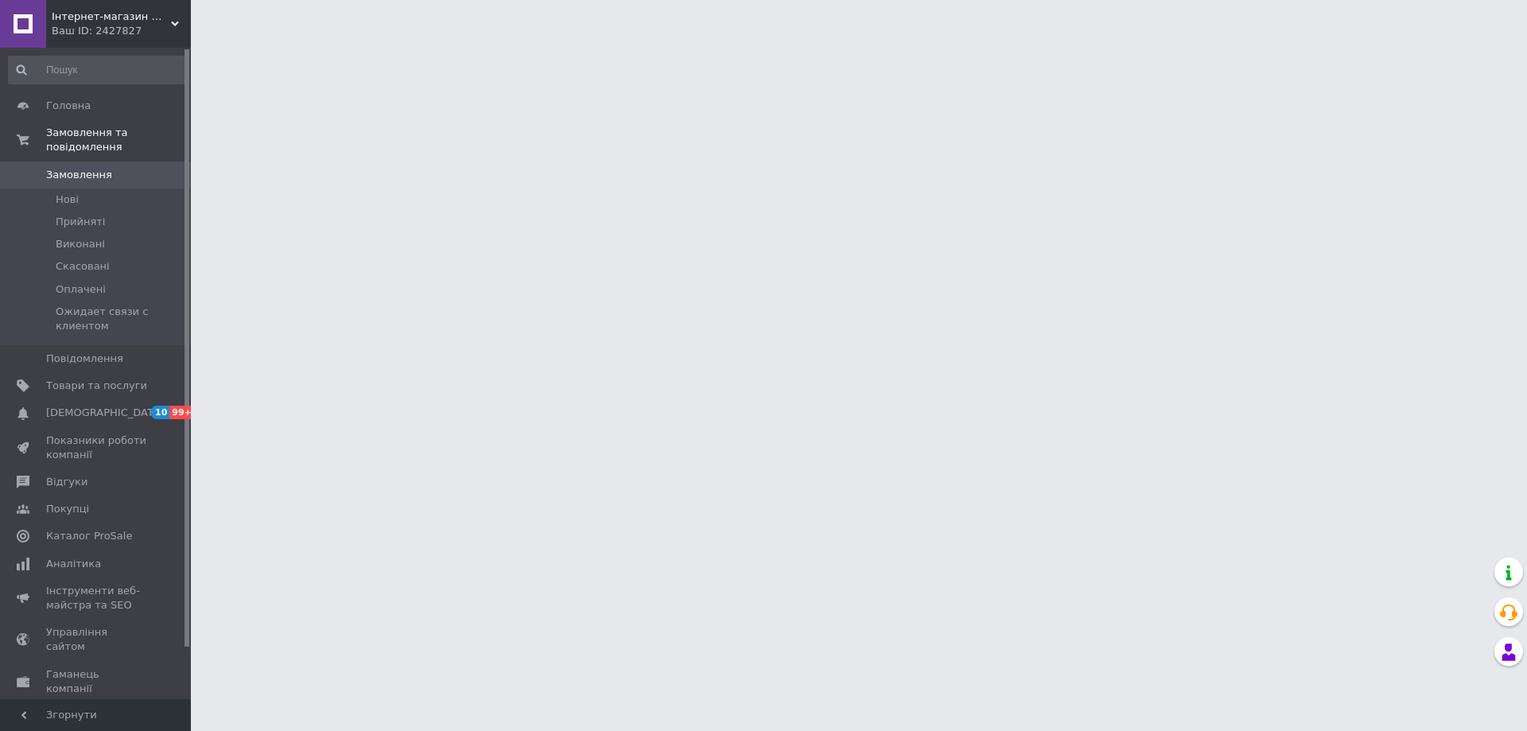 Image resolution: width=1527 pixels, height=731 pixels. Describe the element at coordinates (98, 70) in the screenshot. I see `input: Пошук` at that location.